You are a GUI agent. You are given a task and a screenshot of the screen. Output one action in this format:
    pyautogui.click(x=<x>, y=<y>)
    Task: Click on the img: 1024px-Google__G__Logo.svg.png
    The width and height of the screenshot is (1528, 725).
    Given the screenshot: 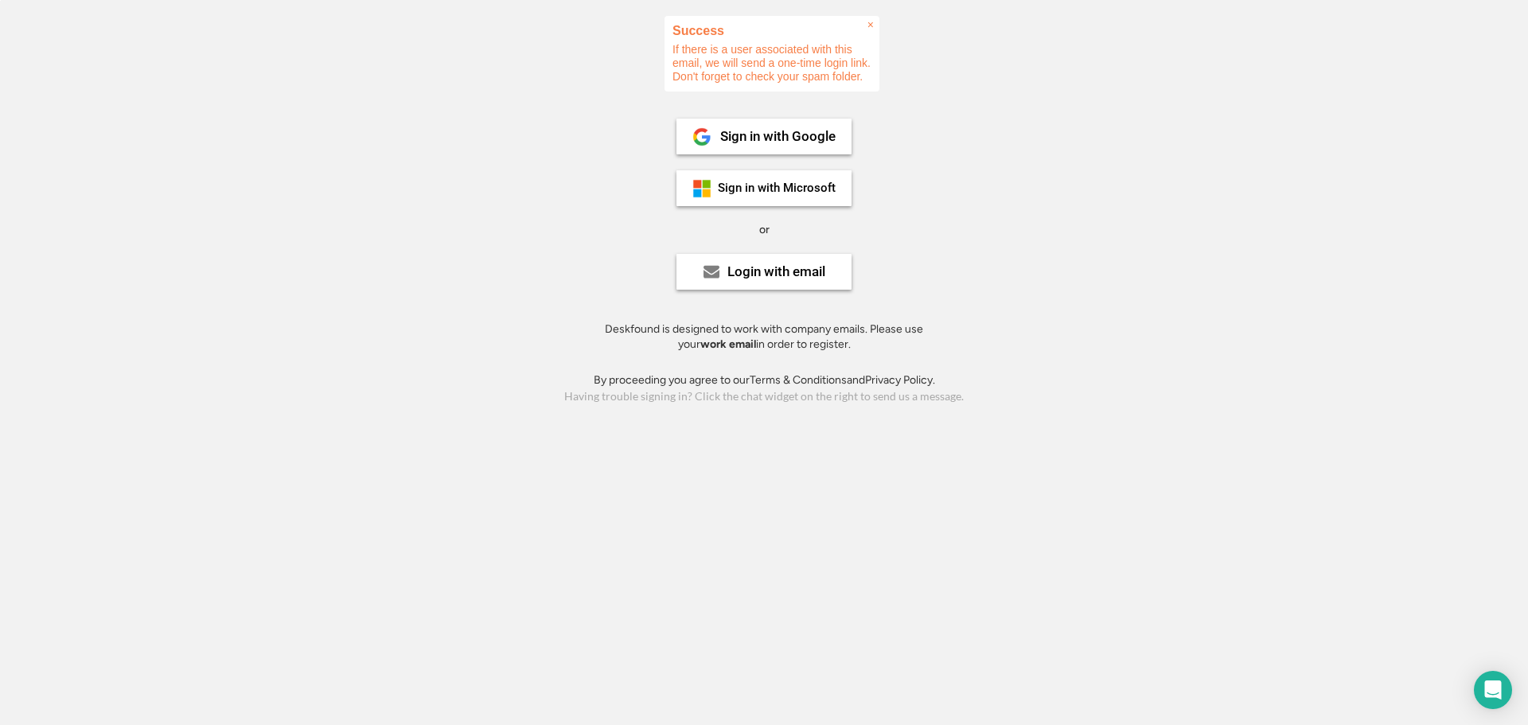 What is the action you would take?
    pyautogui.click(x=702, y=137)
    